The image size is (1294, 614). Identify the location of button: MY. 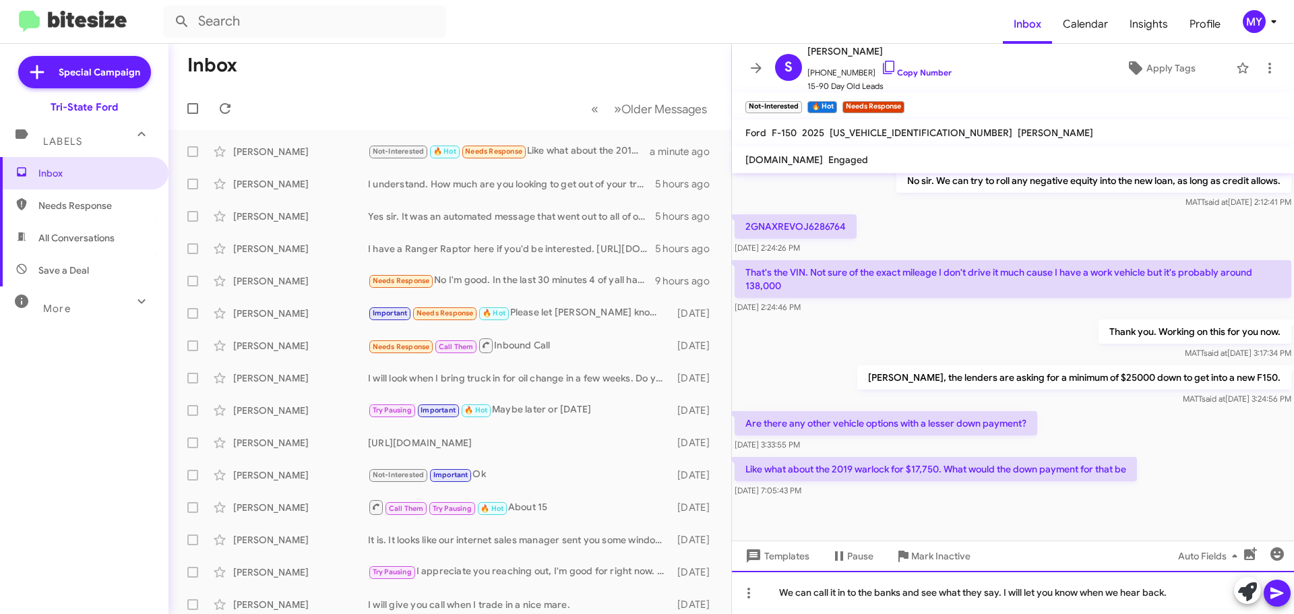
(1255, 22).